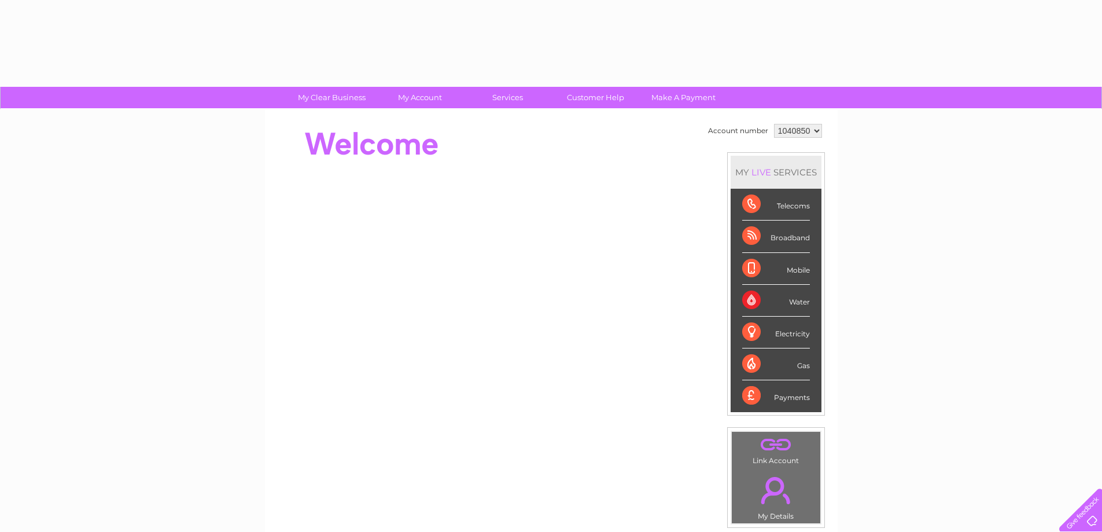  Describe the element at coordinates (776, 495) in the screenshot. I see `td: My Details` at that location.